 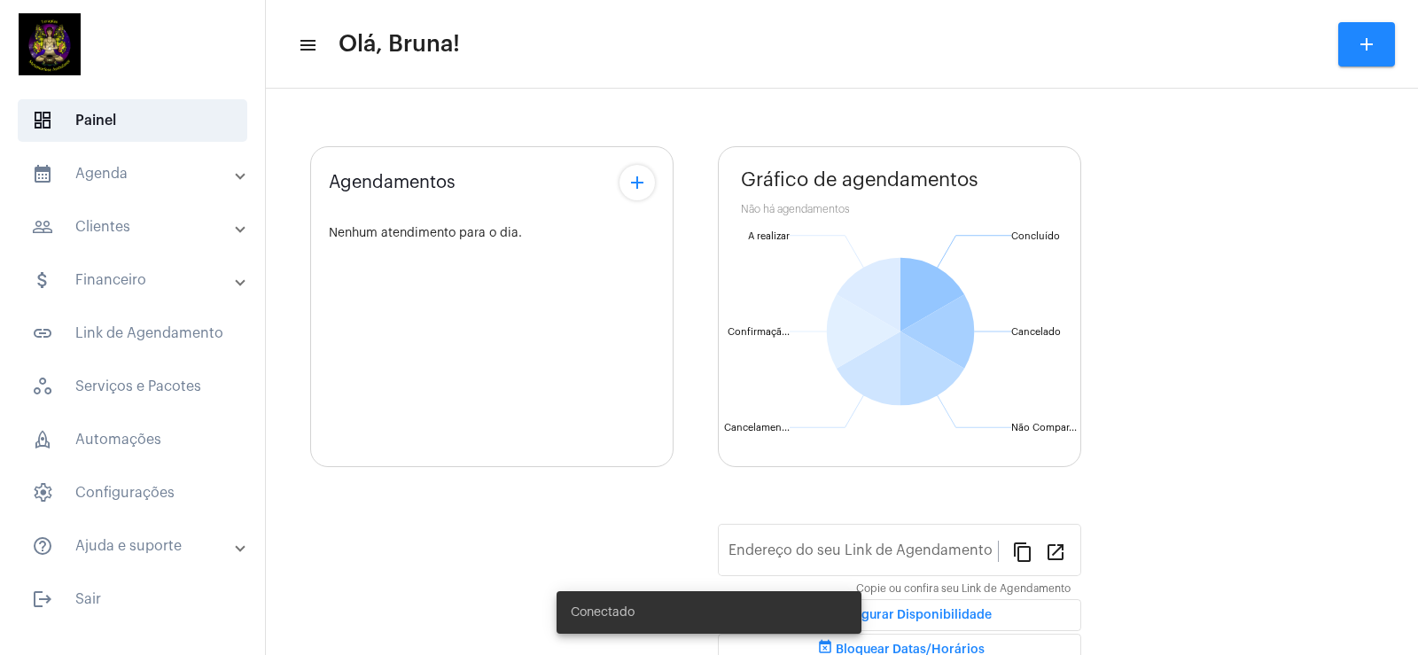 What do you see at coordinates (137, 227) in the screenshot?
I see `mat-expansion-panel-header: sidenav iconClientes` at bounding box center [137, 227].